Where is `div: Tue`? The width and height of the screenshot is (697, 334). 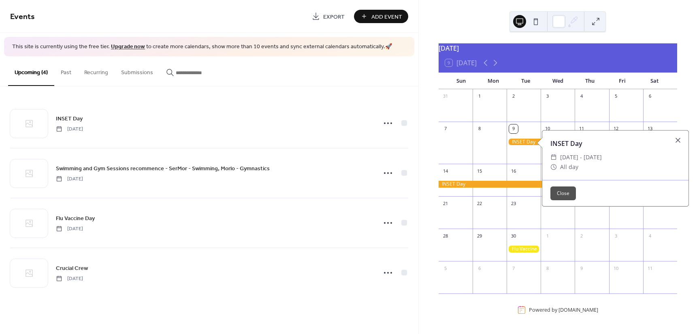 div: Tue is located at coordinates (526, 81).